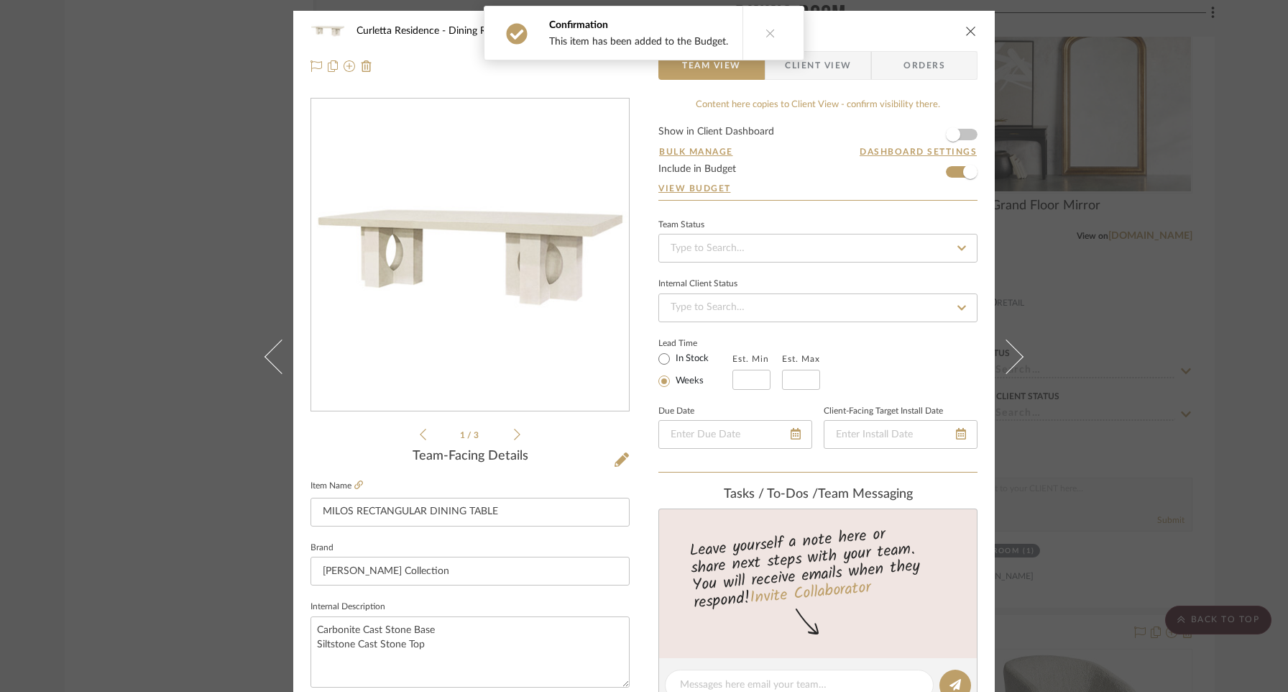 The width and height of the screenshot is (1288, 692). I want to click on button: close, so click(971, 31).